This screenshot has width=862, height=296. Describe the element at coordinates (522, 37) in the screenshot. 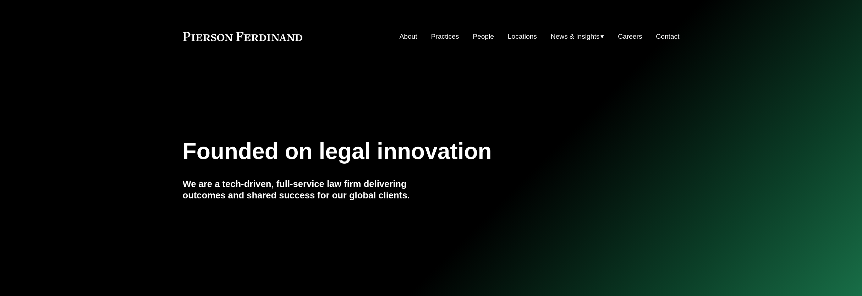

I see `a: Locations` at that location.